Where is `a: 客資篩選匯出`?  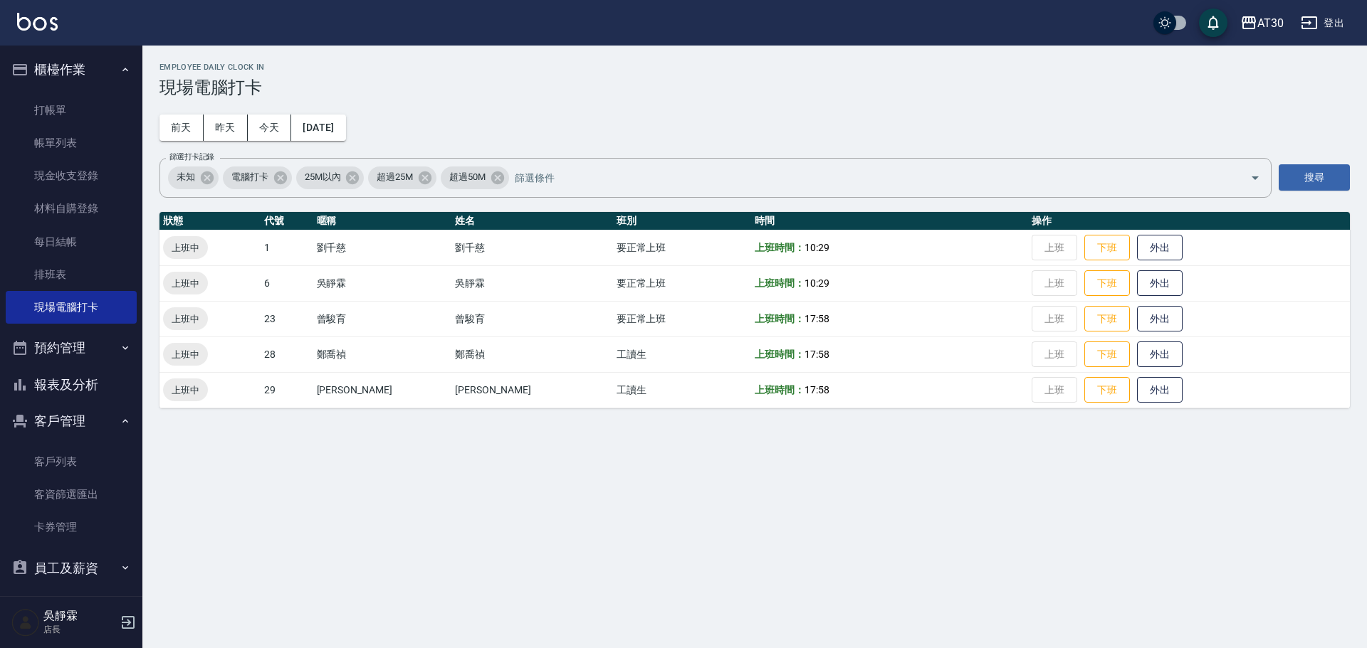
a: 客資篩選匯出 is located at coordinates (71, 495).